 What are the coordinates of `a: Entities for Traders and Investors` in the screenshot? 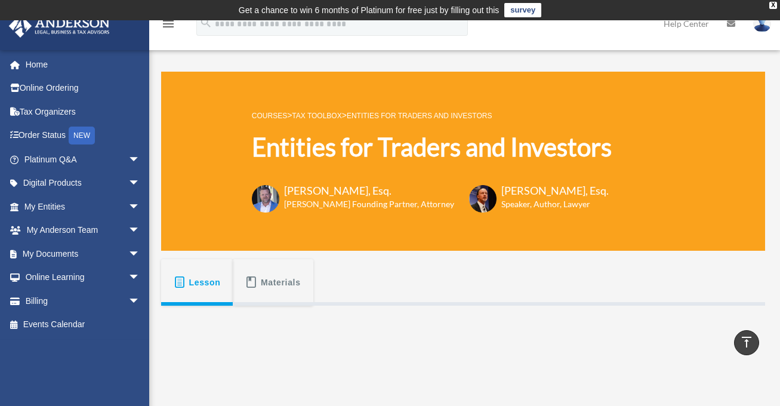 It's located at (420, 116).